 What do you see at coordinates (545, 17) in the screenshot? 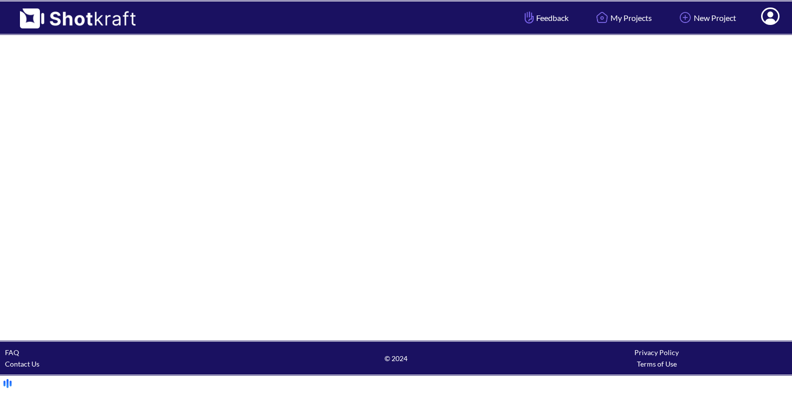
I see `span: Feedback` at bounding box center [545, 17].